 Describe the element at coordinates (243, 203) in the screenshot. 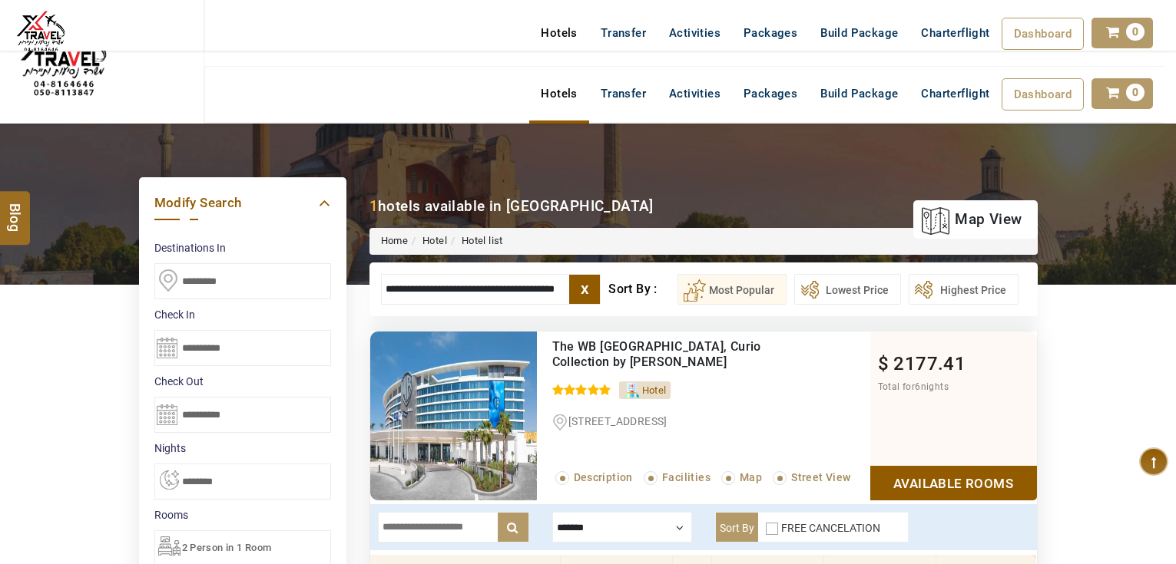

I see `a: Modify Search` at that location.